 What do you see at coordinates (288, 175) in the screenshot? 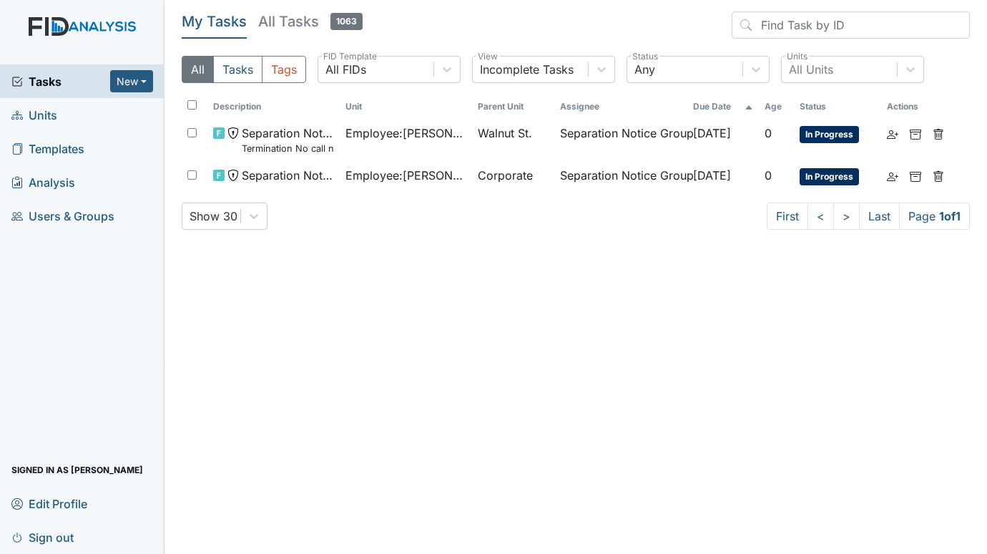
I see `span: Separation Notice` at bounding box center [288, 175].